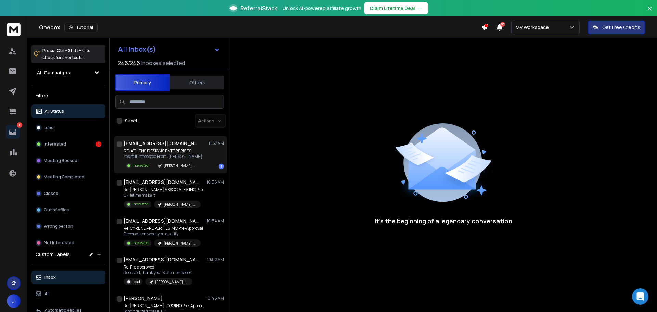 The image size is (657, 312). I want to click on button: Closed, so click(68, 193).